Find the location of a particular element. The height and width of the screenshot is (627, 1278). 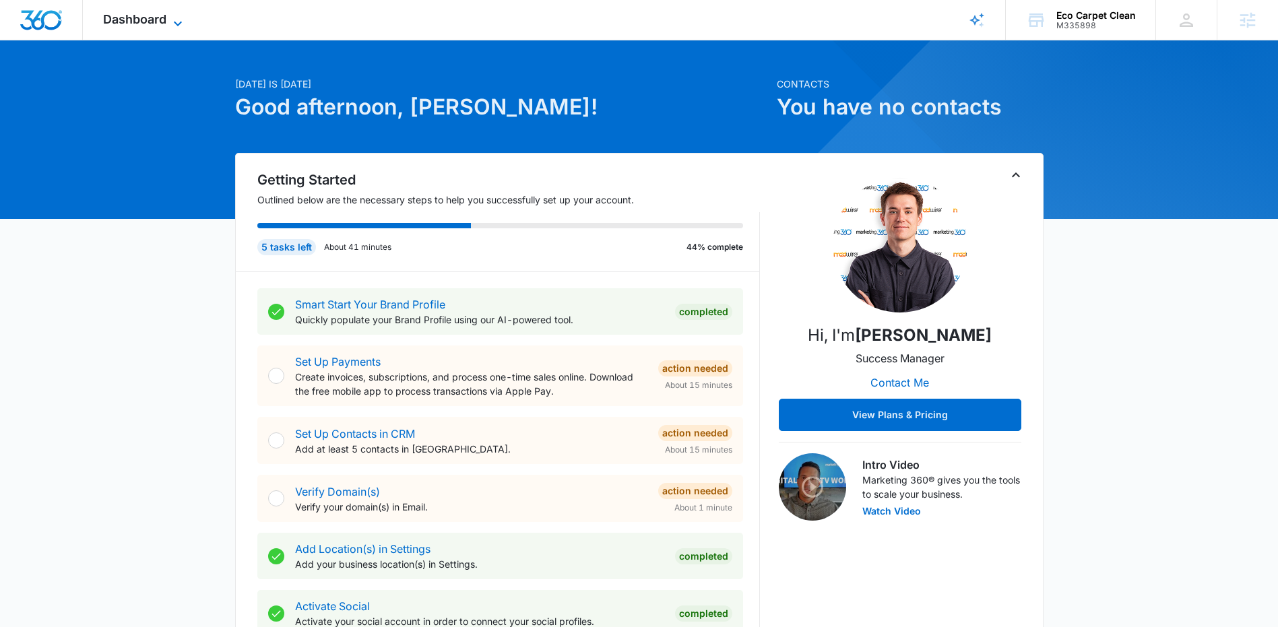

button: Watch Video is located at coordinates (892, 512).